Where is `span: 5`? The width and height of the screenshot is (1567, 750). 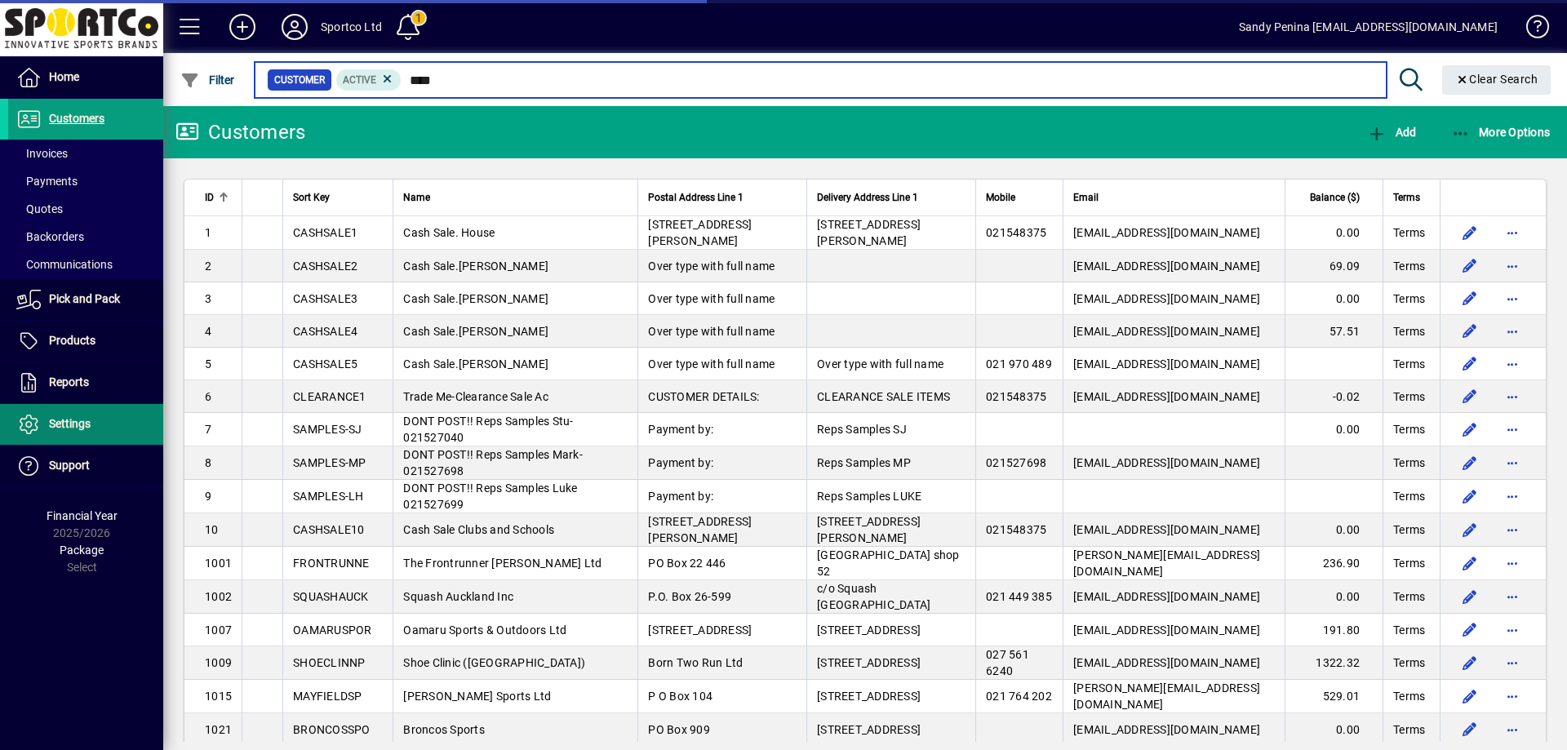
span: 5 is located at coordinates (208, 364).